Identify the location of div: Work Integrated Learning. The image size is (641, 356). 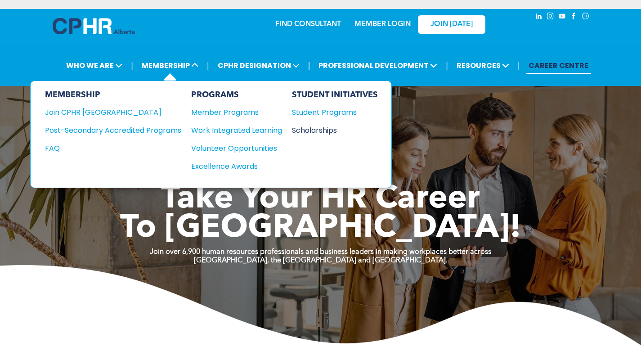
(232, 130).